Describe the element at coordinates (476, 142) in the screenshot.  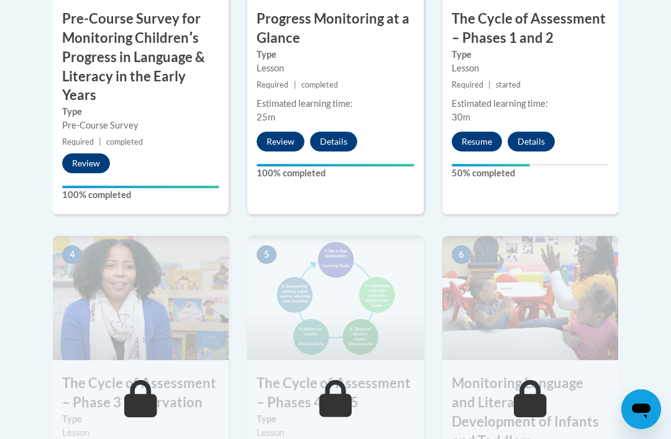
I see `button: Resume` at that location.